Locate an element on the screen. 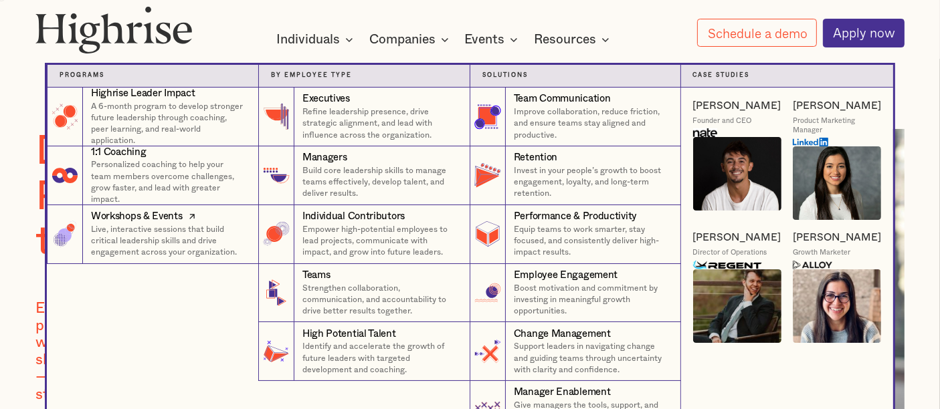 The height and width of the screenshot is (409, 940). p: Boost motivation and commitment by investing in meaningful growth opportunities. is located at coordinates (591, 300).